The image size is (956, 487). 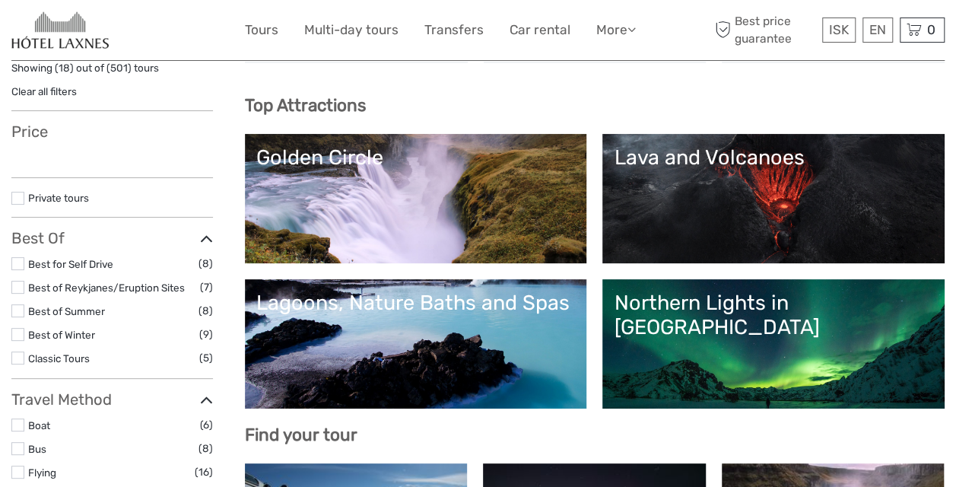 What do you see at coordinates (454, 30) in the screenshot?
I see `a: Transfers` at bounding box center [454, 30].